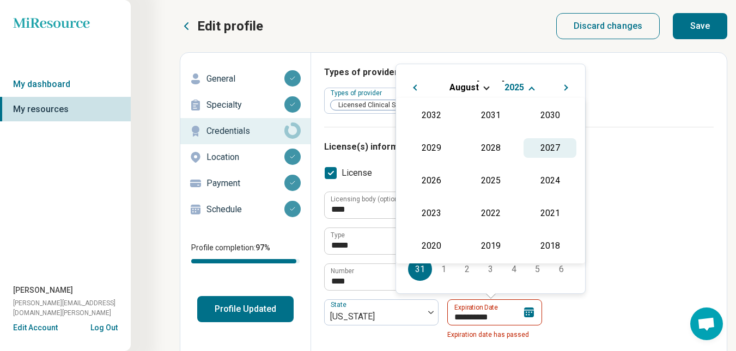 The image size is (736, 351). What do you see at coordinates (706, 324) in the screenshot?
I see `div: Open chat` at bounding box center [706, 324].